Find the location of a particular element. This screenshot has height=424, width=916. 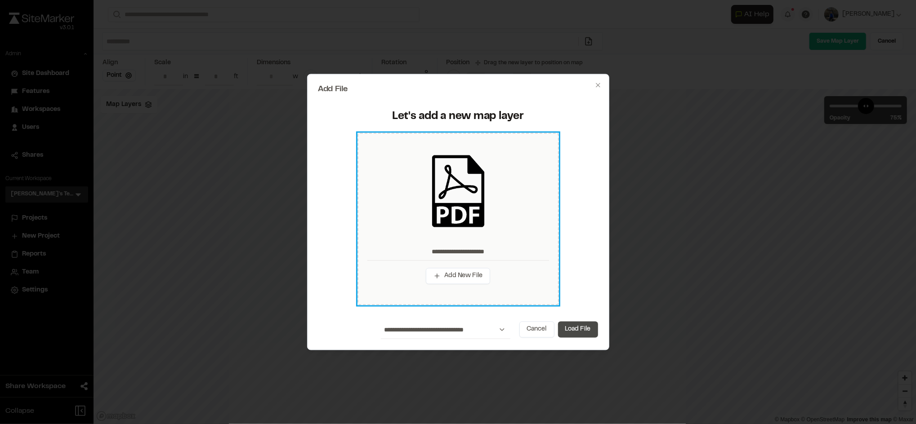

div: Add New File is located at coordinates (458, 219).